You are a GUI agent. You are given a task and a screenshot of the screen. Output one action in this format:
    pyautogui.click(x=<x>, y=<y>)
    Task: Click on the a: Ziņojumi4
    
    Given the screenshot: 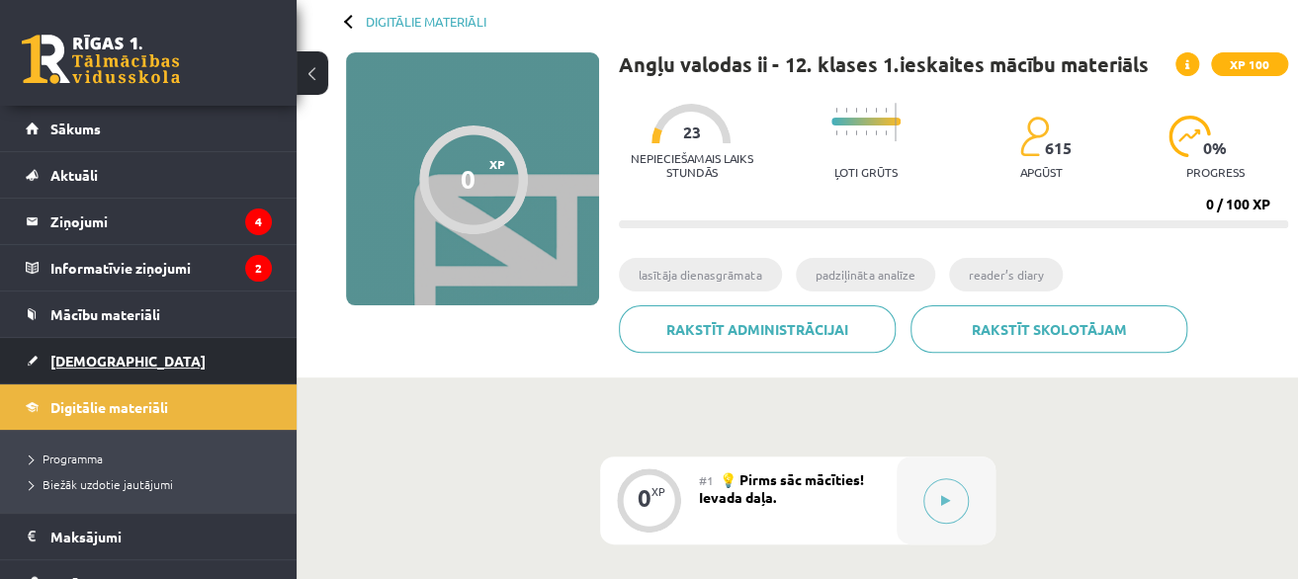 What is the action you would take?
    pyautogui.click(x=148, y=221)
    